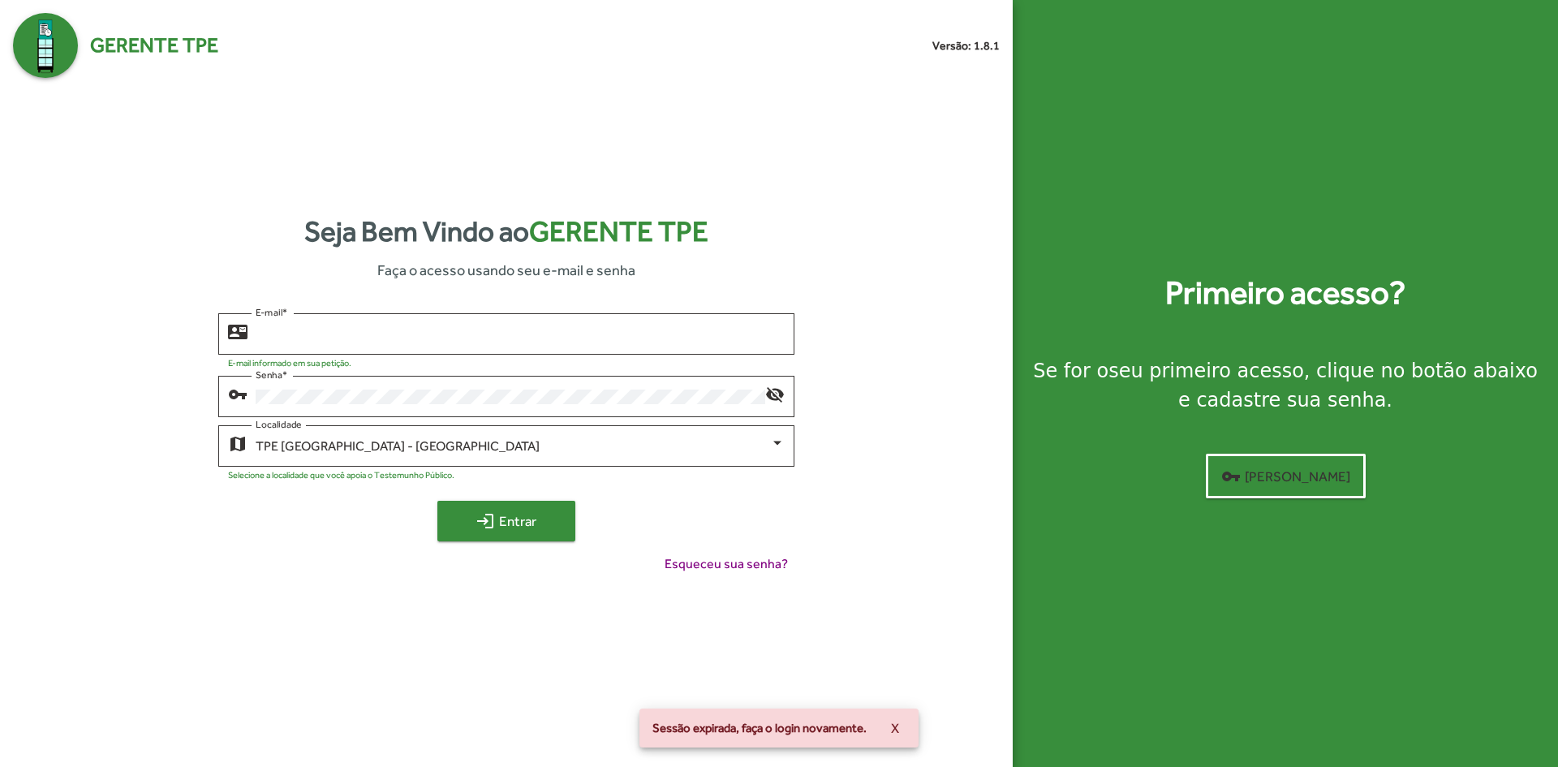  I want to click on span: X, so click(895, 728).